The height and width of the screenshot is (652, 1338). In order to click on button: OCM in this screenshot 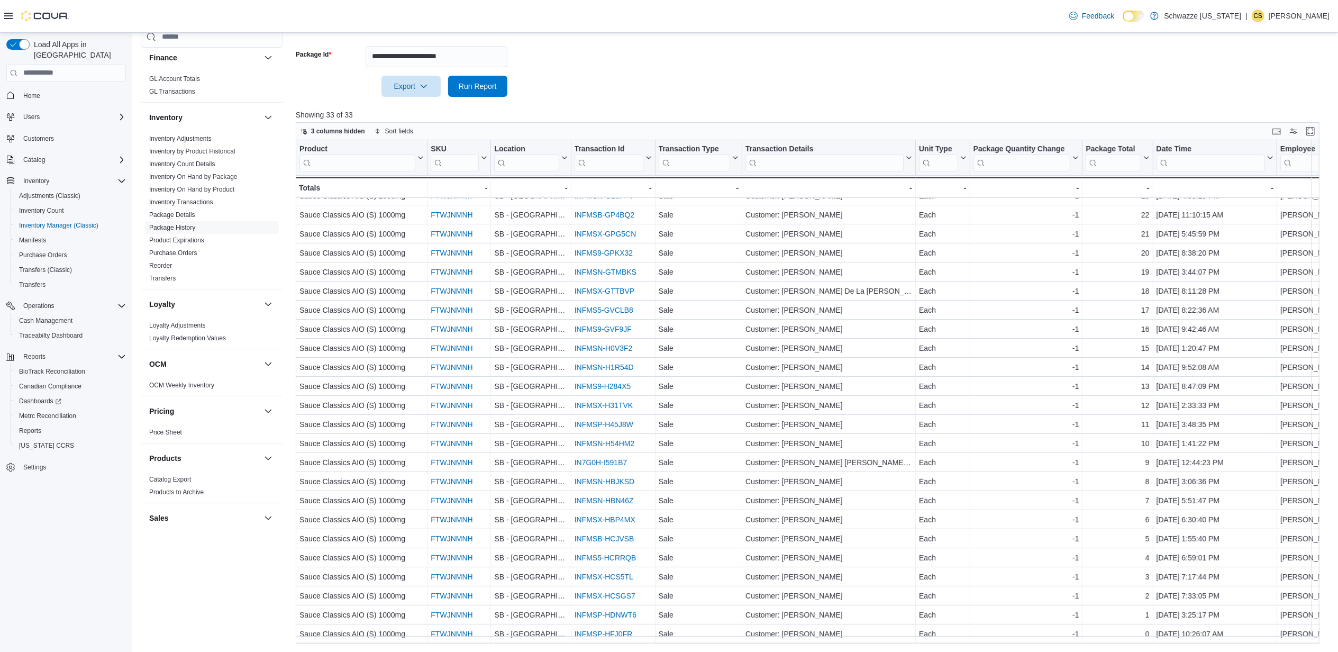, I will do `click(204, 364)`.